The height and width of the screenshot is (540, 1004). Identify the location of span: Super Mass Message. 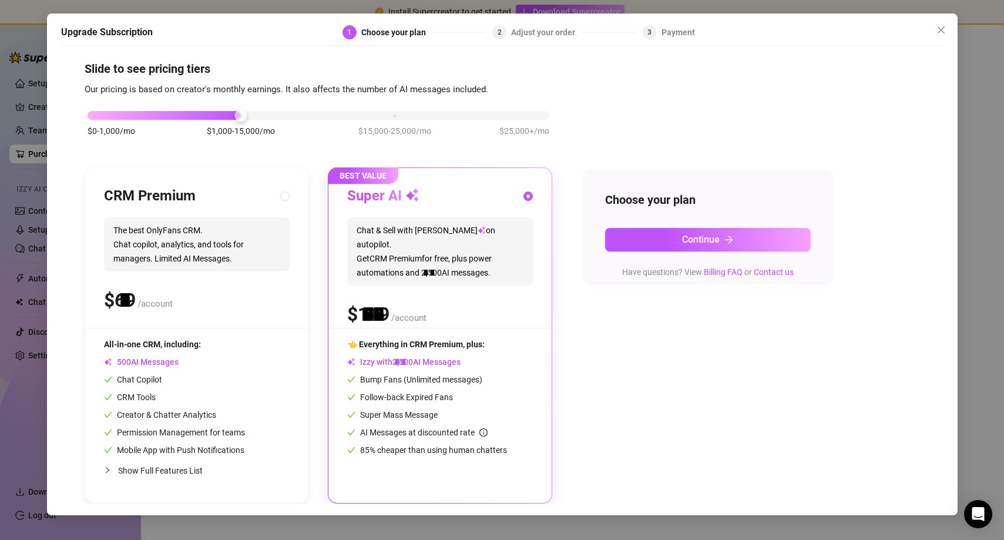
(392, 415).